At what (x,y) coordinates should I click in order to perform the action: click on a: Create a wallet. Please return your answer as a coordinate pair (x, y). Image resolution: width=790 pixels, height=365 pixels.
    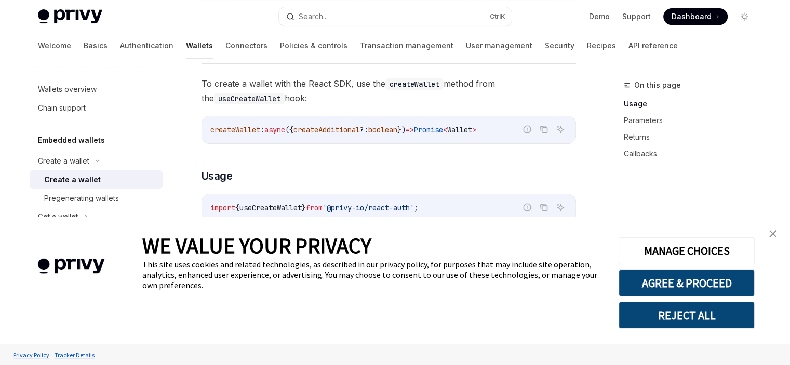
    Looking at the image, I should click on (96, 180).